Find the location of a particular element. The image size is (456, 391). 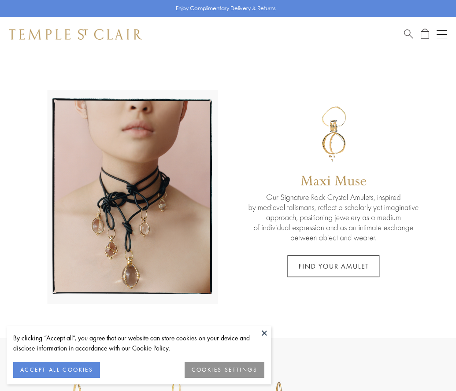

a: Search is located at coordinates (408, 34).